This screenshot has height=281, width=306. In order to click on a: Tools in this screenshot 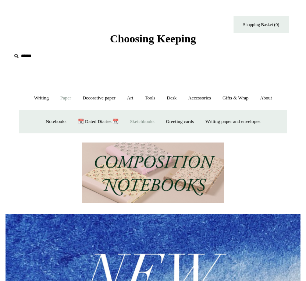, I will do `click(150, 98)`.